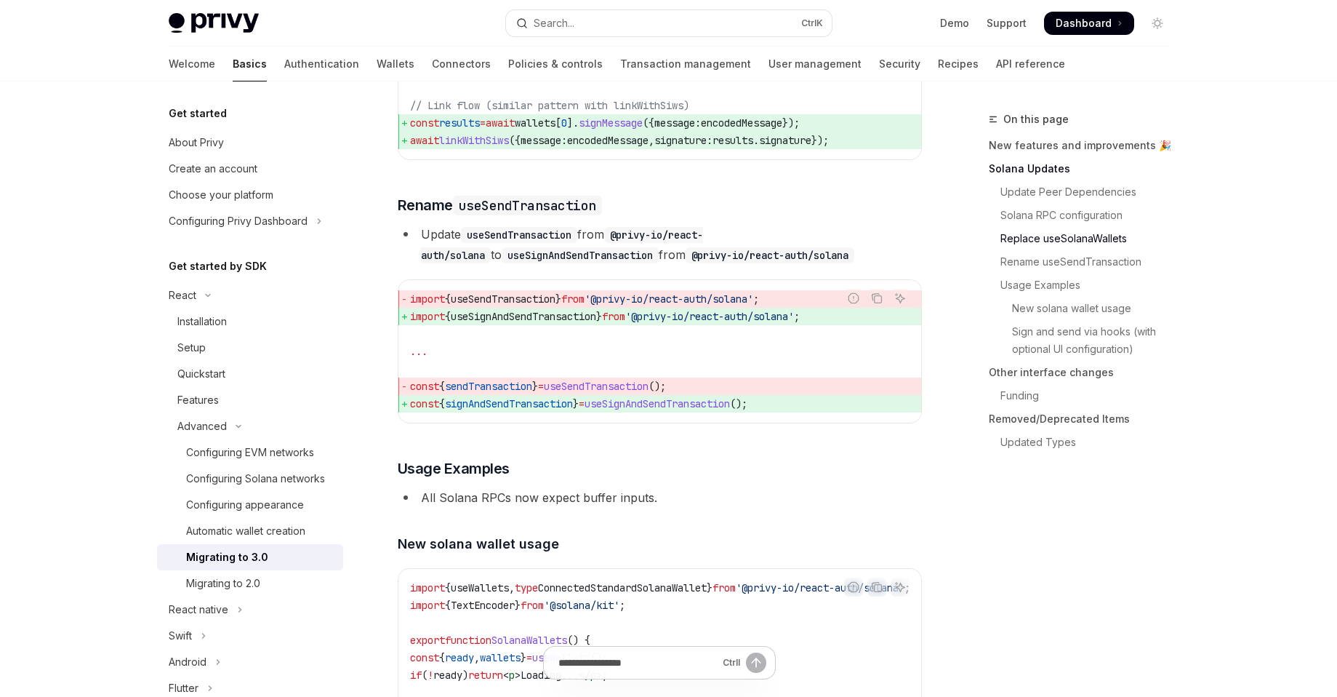  Describe the element at coordinates (519, 235) in the screenshot. I see `code: useSendTransaction` at that location.